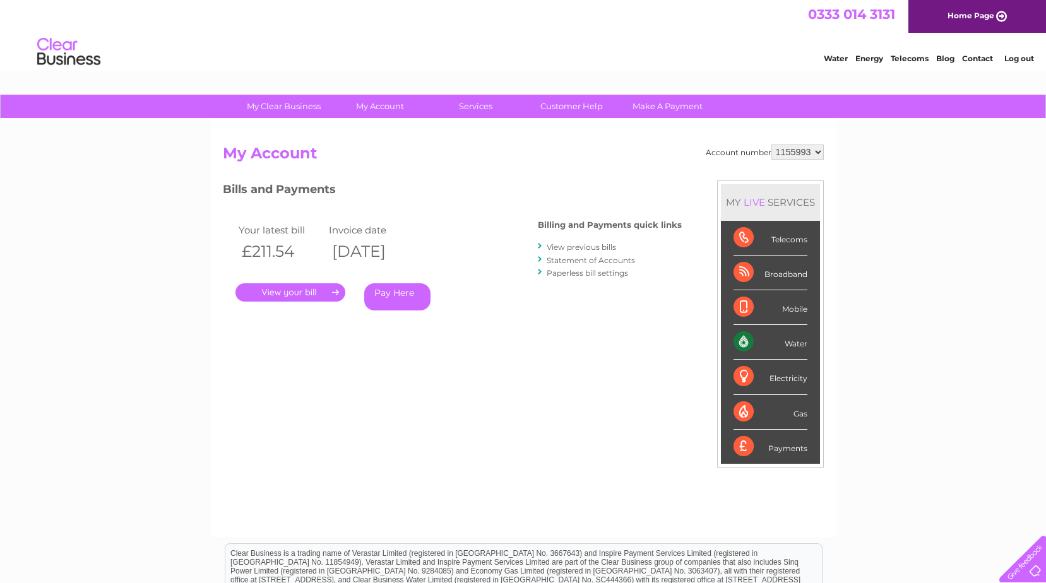 This screenshot has height=583, width=1046. What do you see at coordinates (397, 297) in the screenshot?
I see `a: Pay Here` at bounding box center [397, 297].